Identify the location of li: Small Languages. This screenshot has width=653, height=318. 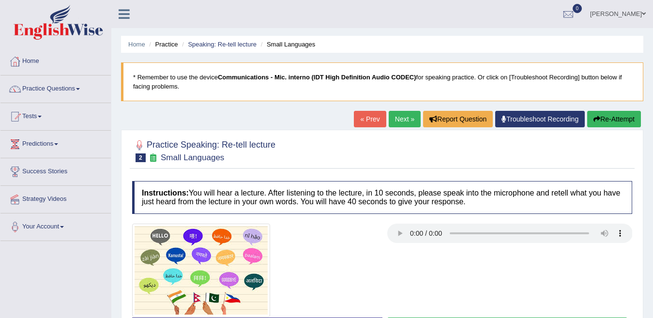
(287, 44).